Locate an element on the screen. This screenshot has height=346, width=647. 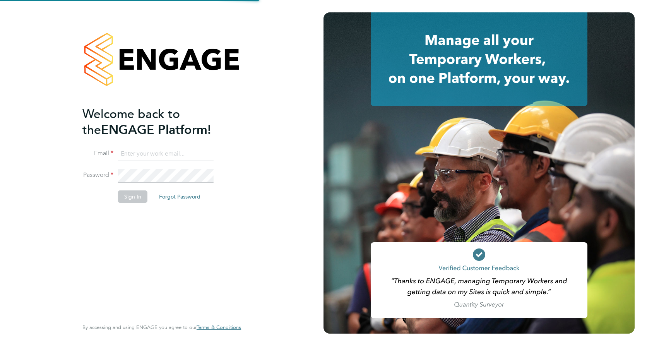
button: Forgot Password is located at coordinates (179, 196).